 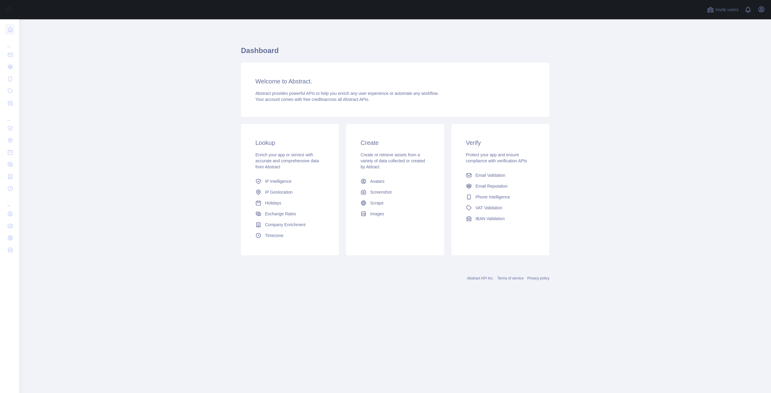 I want to click on span: Company Enrichment, so click(x=285, y=225).